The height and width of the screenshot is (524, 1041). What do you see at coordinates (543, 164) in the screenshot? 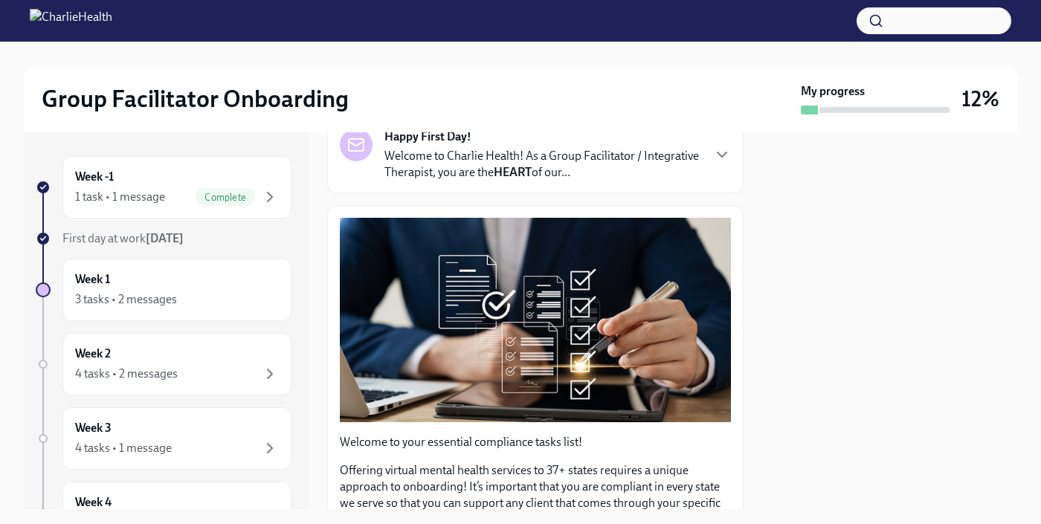
I see `p: Welcome to Charlie Health! As a Group Facilitator / Integrative Therapist, you are the of our...` at bounding box center [543, 164].